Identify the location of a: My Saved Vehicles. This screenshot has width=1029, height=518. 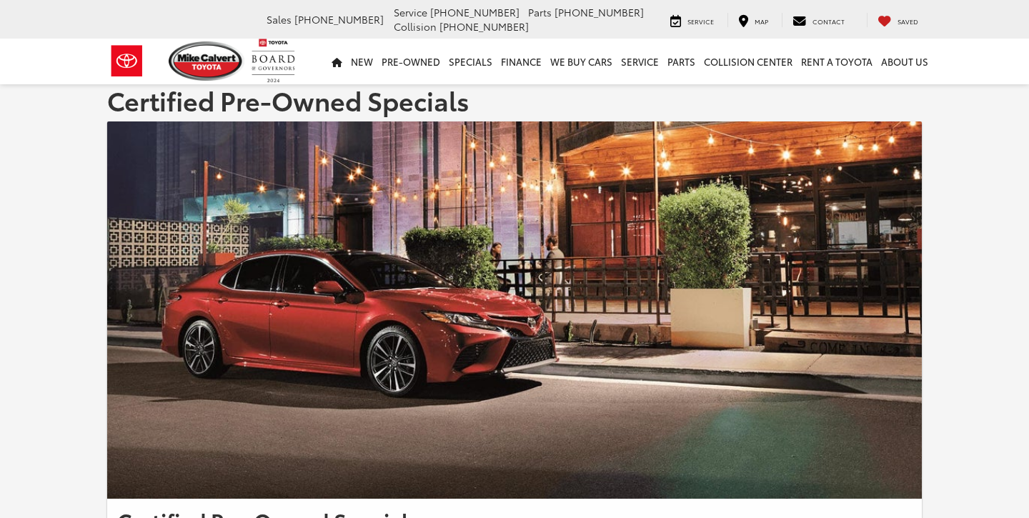
(897, 20).